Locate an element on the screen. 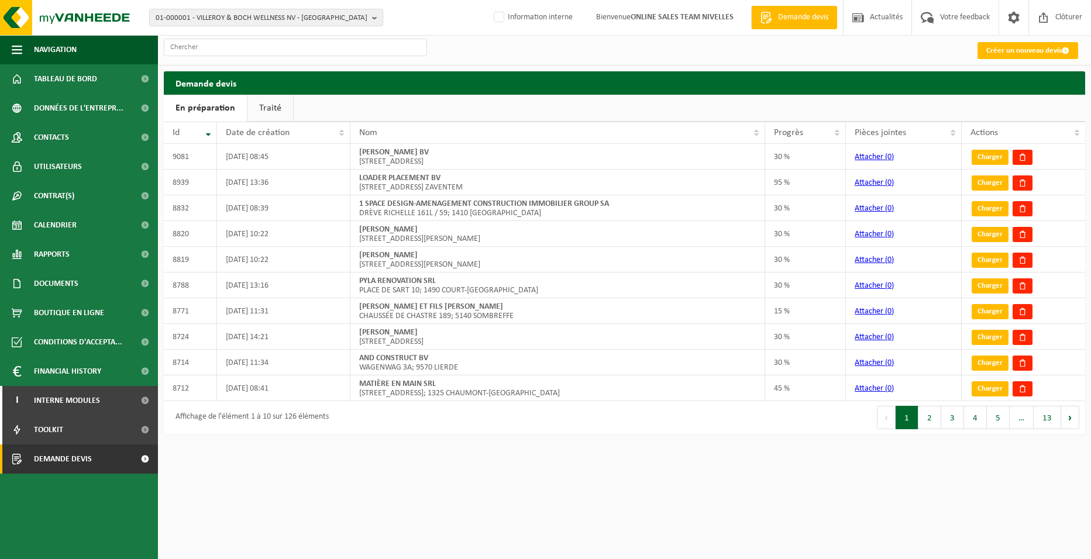  span: Contrat(s) is located at coordinates (54, 196).